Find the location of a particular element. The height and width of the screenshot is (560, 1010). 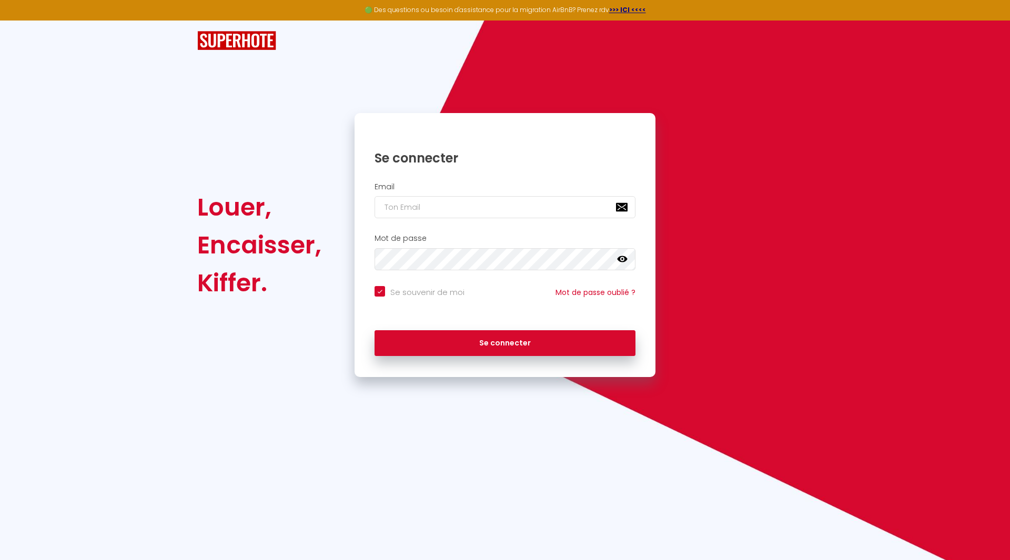

a: >>> ICI <<<< is located at coordinates (627, 9).